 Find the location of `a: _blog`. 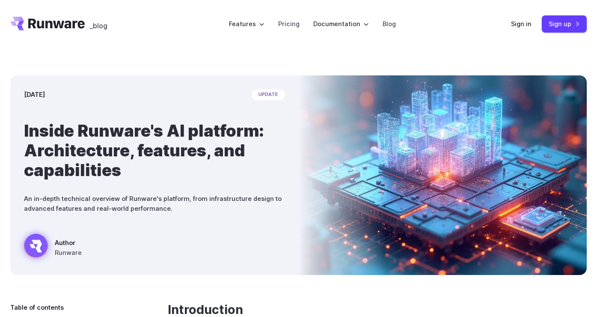

a: _blog is located at coordinates (98, 24).